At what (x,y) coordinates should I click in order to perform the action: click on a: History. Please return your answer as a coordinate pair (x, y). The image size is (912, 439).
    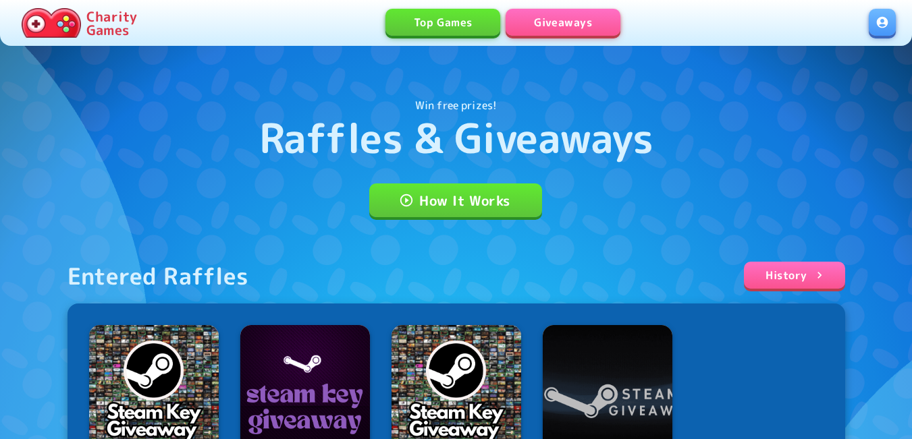
    Looking at the image, I should click on (793, 275).